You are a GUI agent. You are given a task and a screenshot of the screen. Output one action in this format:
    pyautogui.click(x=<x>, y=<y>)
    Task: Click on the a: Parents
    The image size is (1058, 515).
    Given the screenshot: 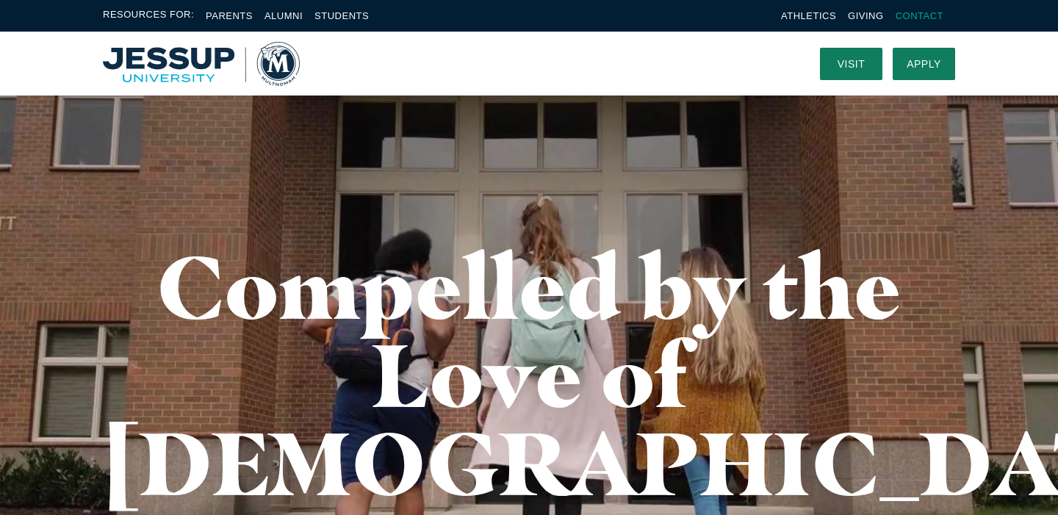 What is the action you would take?
    pyautogui.click(x=229, y=15)
    